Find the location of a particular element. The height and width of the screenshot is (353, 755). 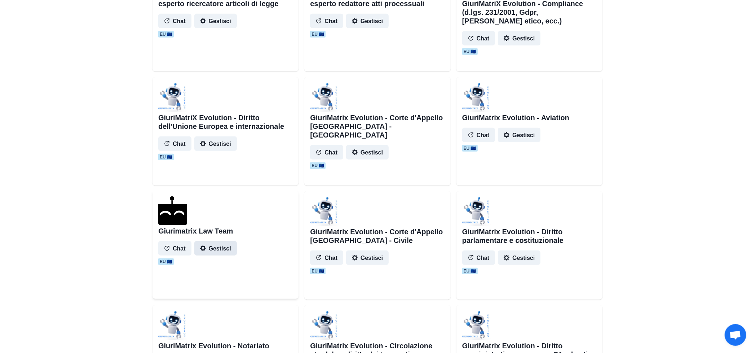

h2: GiuriMatriX Evolution - Diritto dell'Unione Europea e internazionale is located at coordinates (225, 122).